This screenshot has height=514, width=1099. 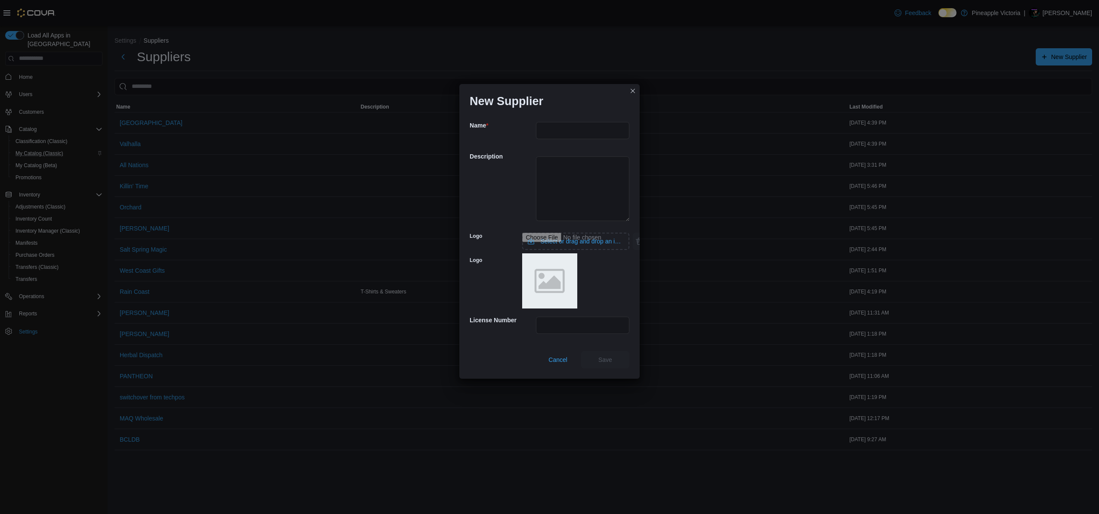 I want to click on h5: Name, so click(x=502, y=125).